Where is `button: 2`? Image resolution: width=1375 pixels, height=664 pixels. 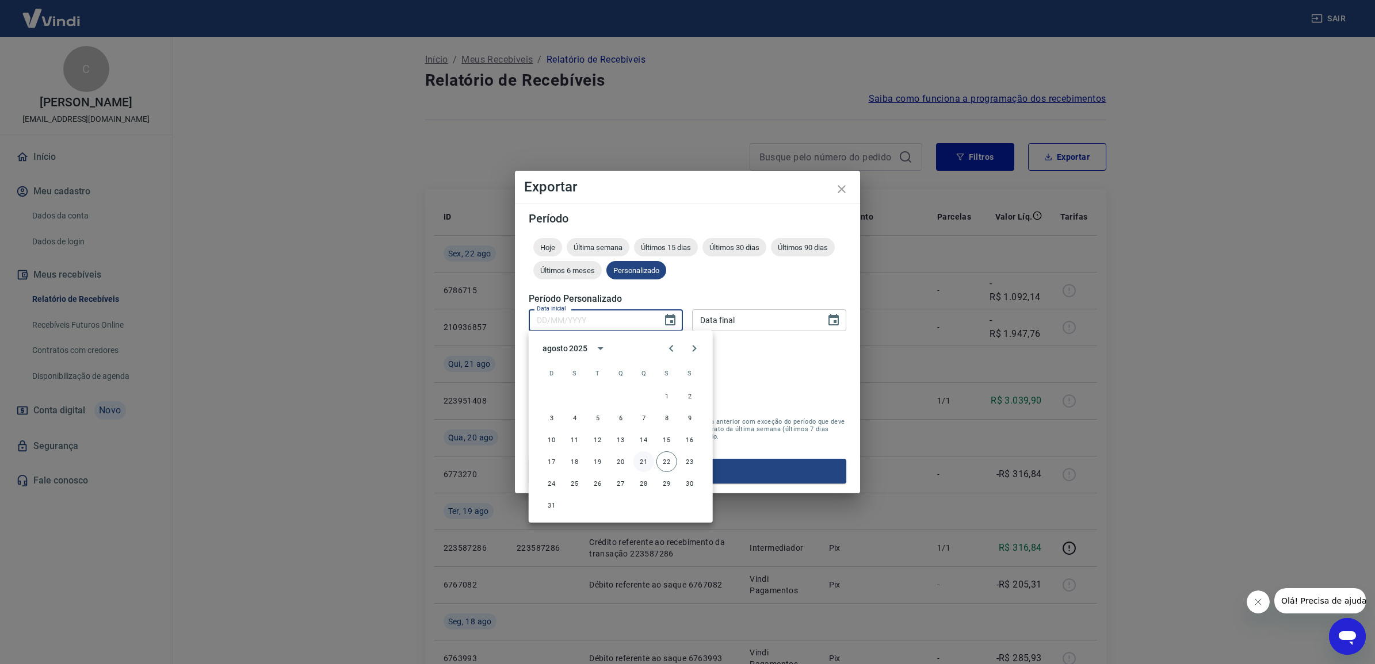
button: 2 is located at coordinates (690, 396).